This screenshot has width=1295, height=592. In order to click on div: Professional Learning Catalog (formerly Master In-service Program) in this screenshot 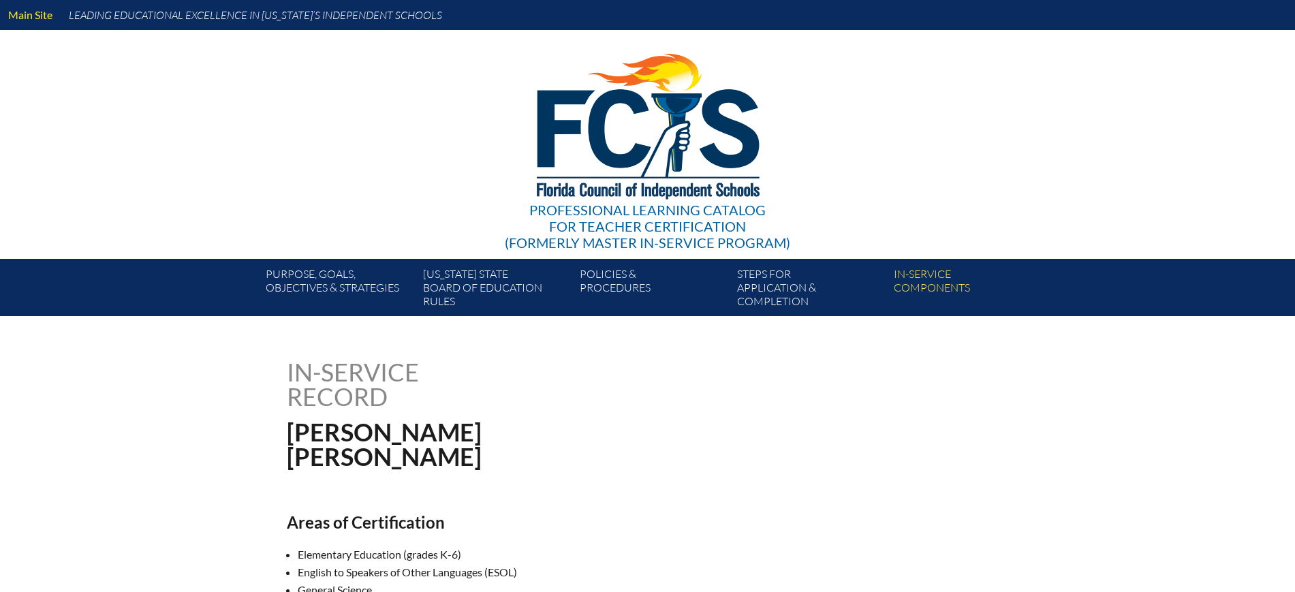, I will do `click(647, 226)`.